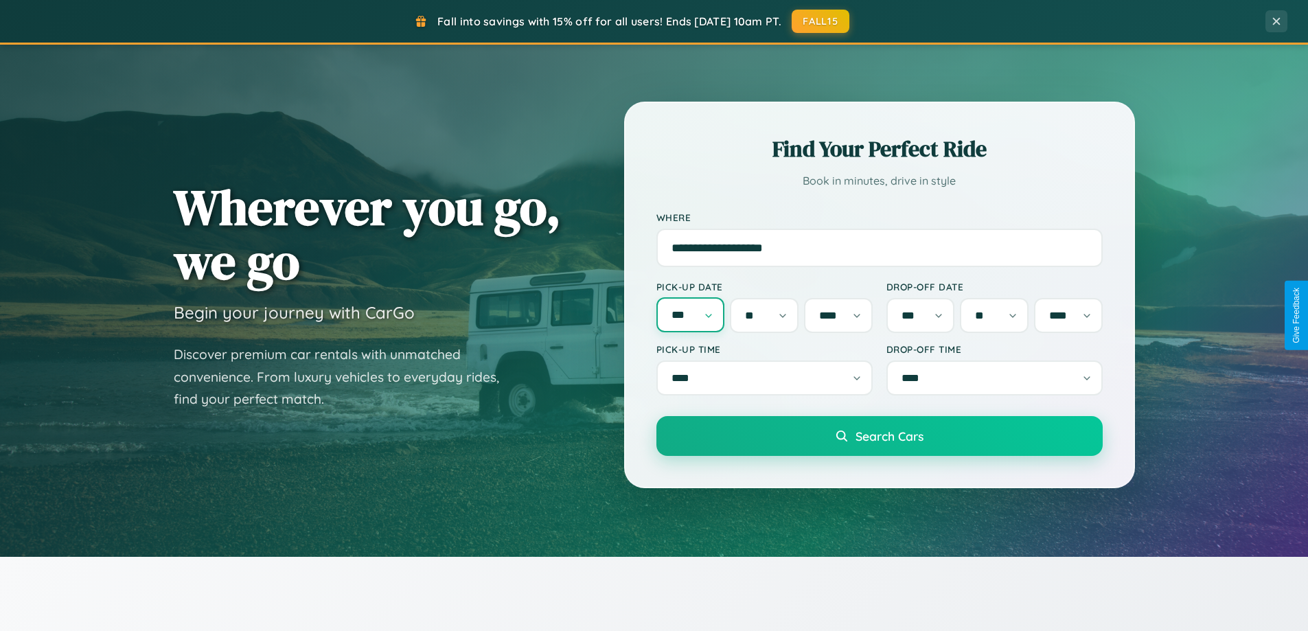  What do you see at coordinates (880, 436) in the screenshot?
I see `button: Search Cars` at bounding box center [880, 436].